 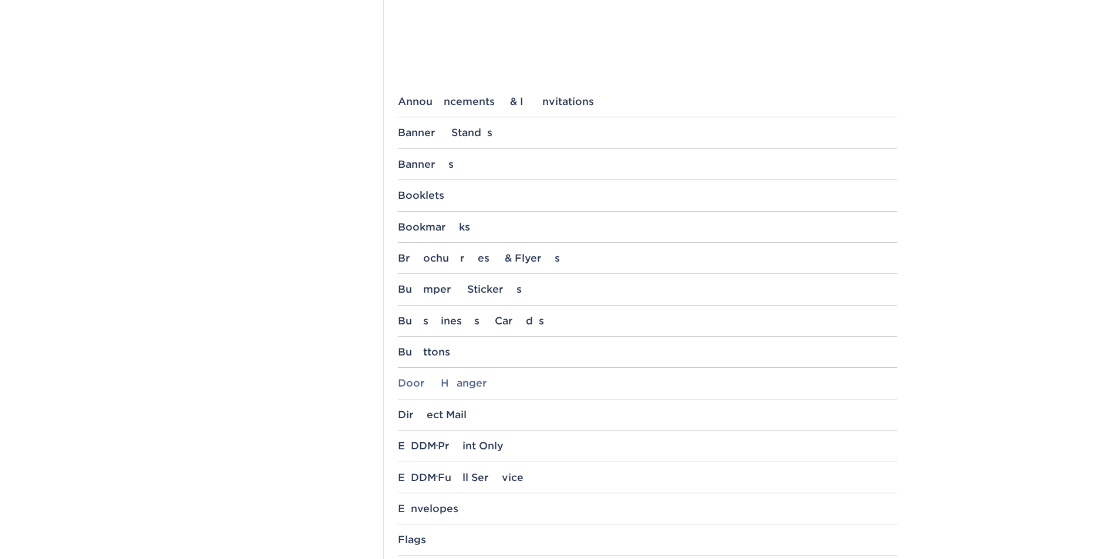 What do you see at coordinates (647, 478) in the screenshot?
I see `div: EDDM Full Service` at bounding box center [647, 478].